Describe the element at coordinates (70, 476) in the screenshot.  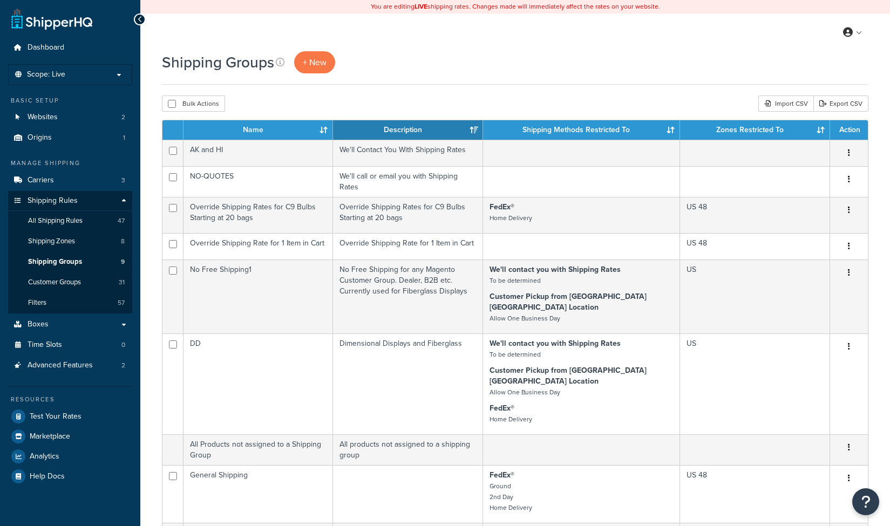
I see `a: Help Docs` at that location.